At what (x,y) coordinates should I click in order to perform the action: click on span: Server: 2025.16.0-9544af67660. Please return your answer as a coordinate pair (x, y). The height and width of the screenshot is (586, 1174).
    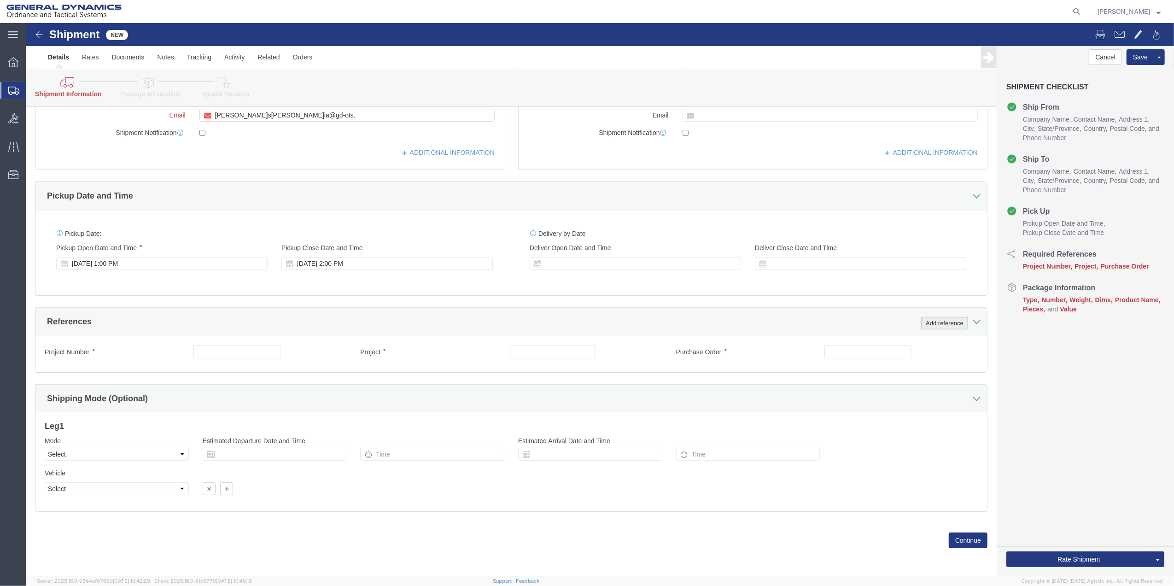
    Looking at the image, I should click on (93, 581).